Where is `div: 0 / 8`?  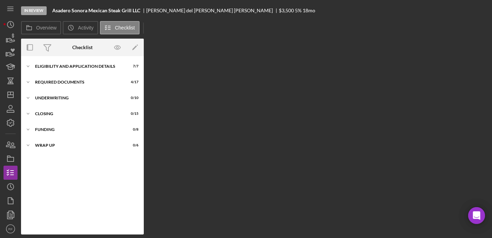 div: 0 / 8 is located at coordinates (132, 129).